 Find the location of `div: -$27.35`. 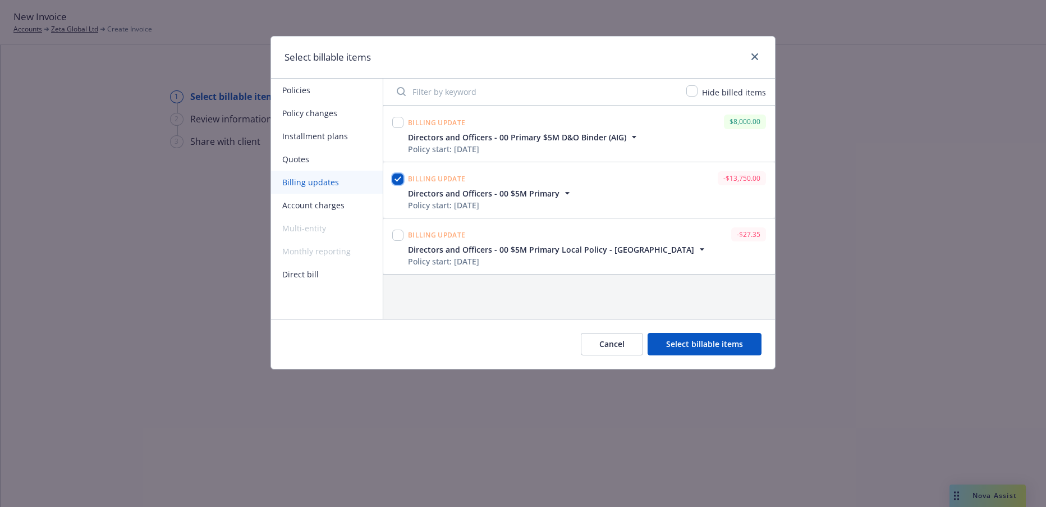

div: -$27.35 is located at coordinates (749, 234).